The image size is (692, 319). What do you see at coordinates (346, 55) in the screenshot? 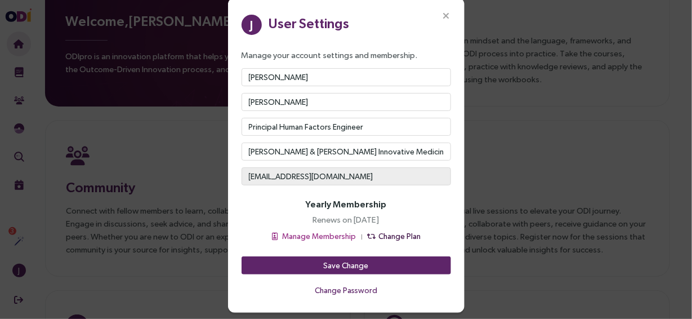
I see `p: Manage your account settings and membership.` at bounding box center [346, 55].